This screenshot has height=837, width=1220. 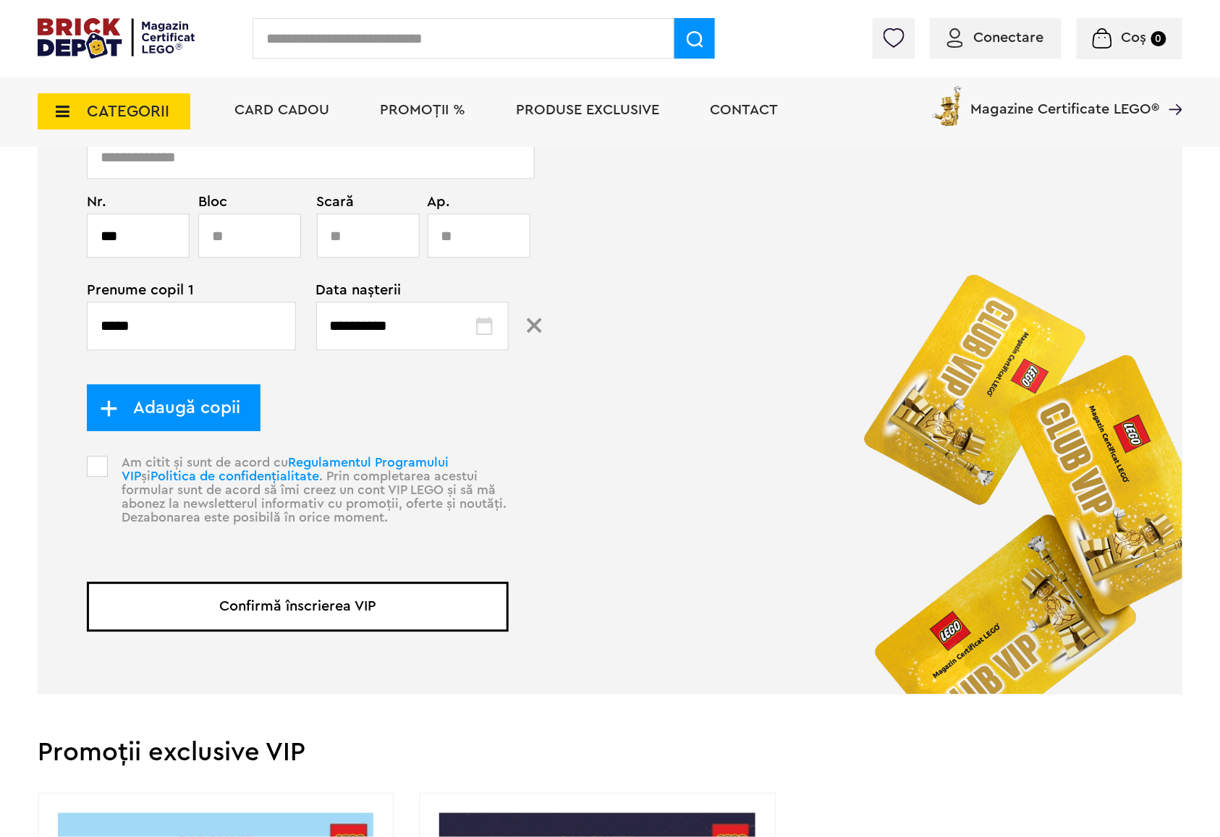 I want to click on span: Produse exclusive, so click(x=587, y=110).